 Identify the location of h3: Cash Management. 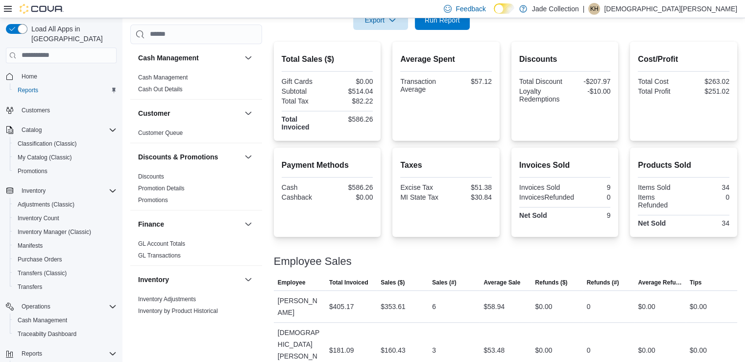
(169, 58).